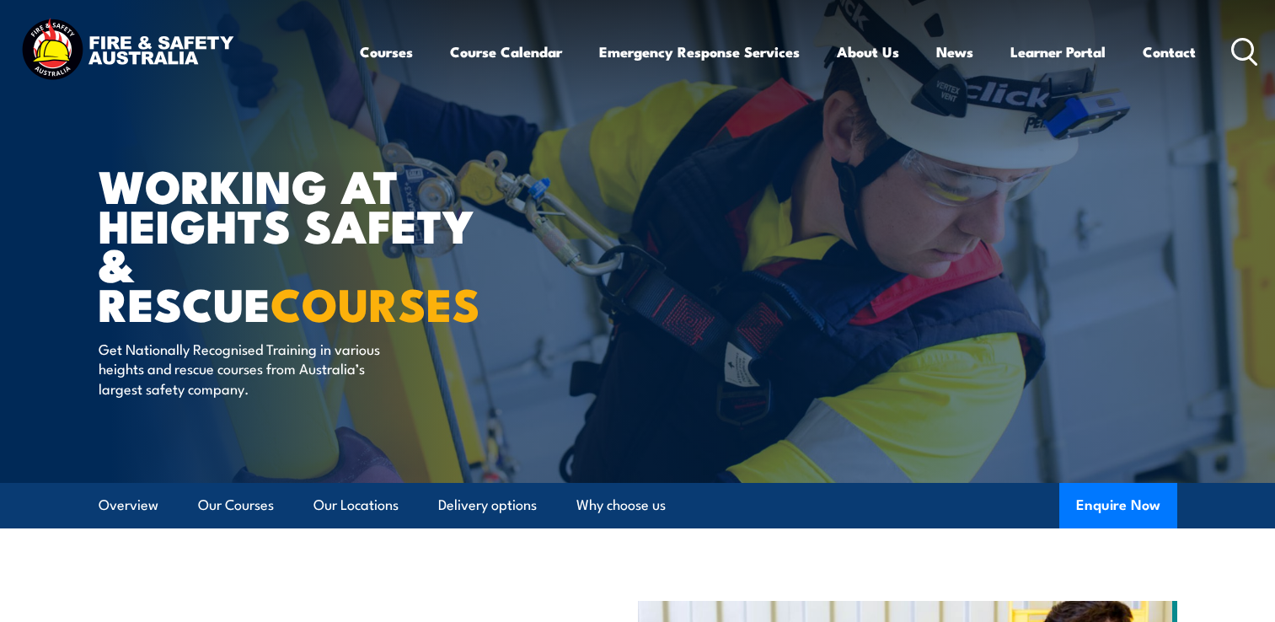 The width and height of the screenshot is (1275, 622). Describe the element at coordinates (128, 505) in the screenshot. I see `a: Overview` at that location.